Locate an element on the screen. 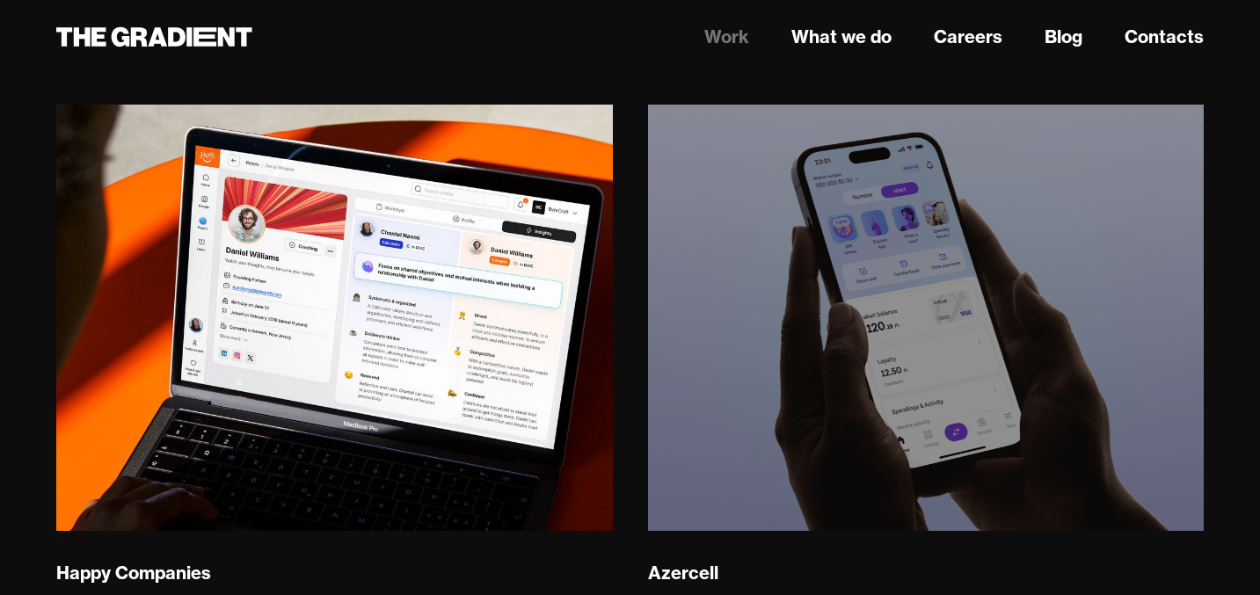  a: Careers is located at coordinates (968, 37).